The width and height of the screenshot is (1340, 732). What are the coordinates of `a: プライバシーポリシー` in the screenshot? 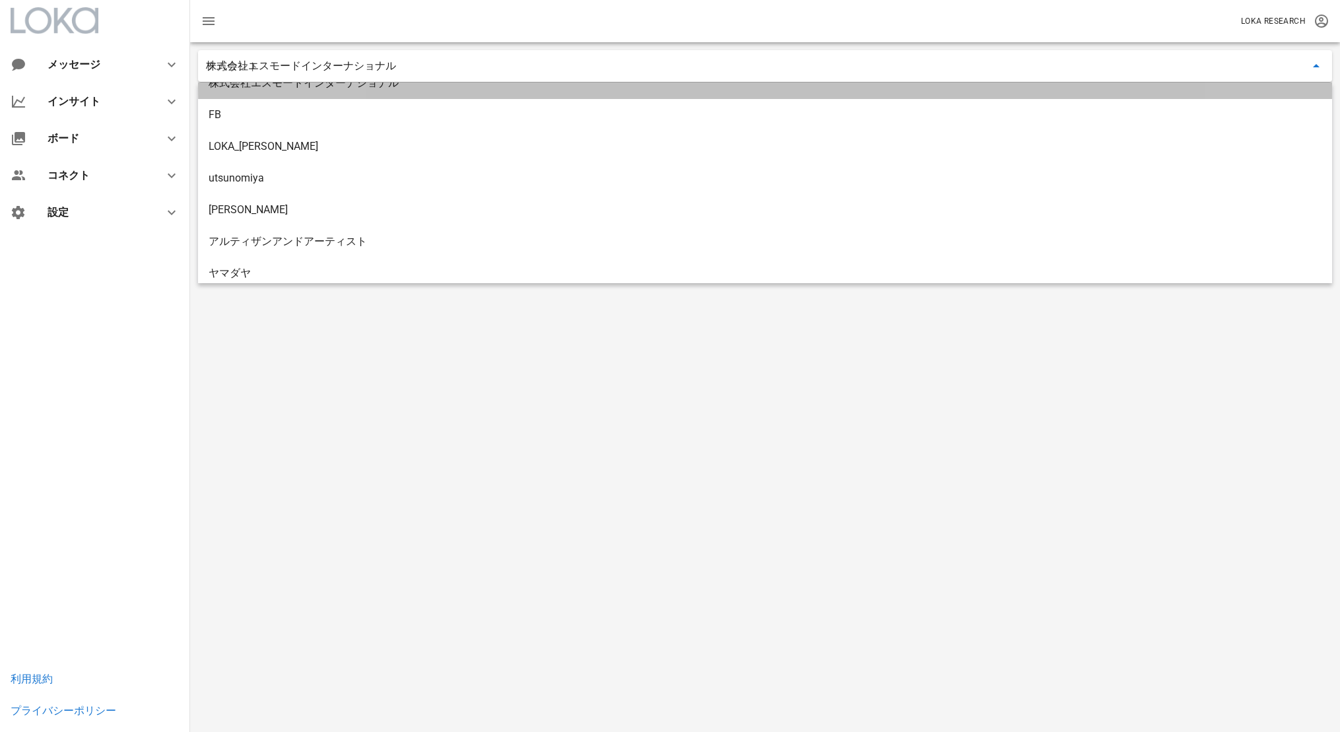 It's located at (63, 710).